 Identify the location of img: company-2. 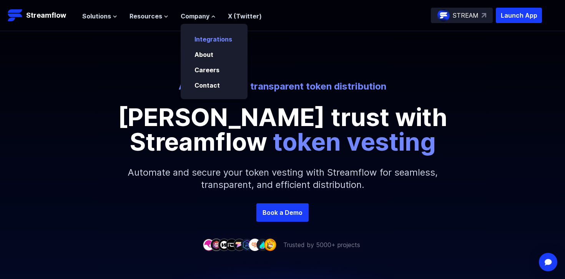
(216, 244).